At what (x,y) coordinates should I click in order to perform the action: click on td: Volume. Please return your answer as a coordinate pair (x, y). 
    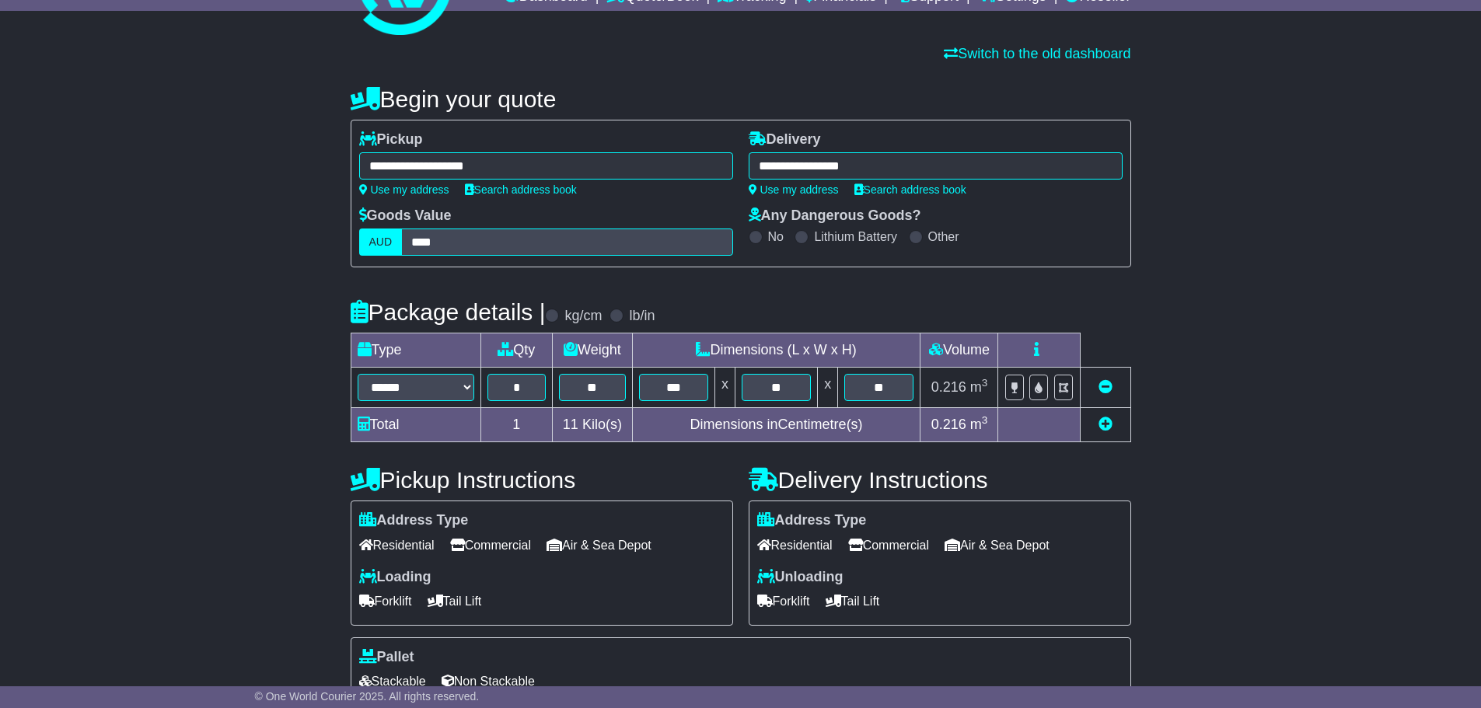
    Looking at the image, I should click on (959, 351).